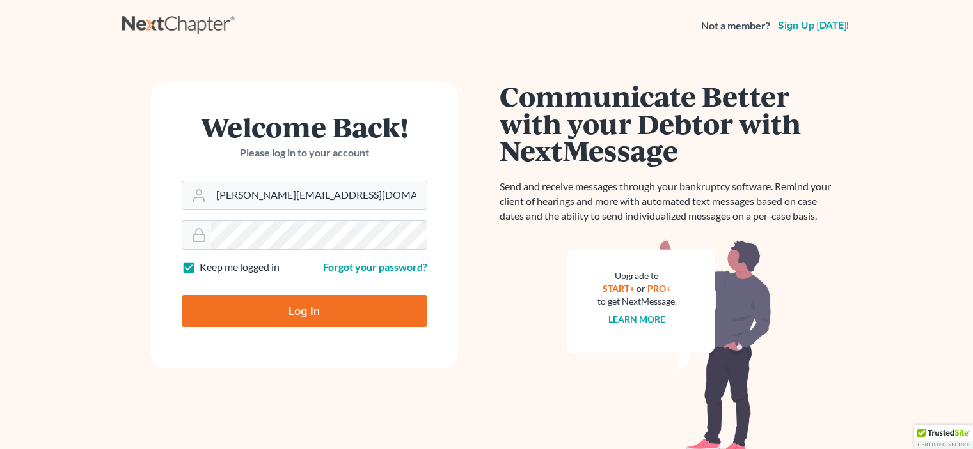 This screenshot has width=973, height=449. I want to click on a: Learn more, so click(636, 319).